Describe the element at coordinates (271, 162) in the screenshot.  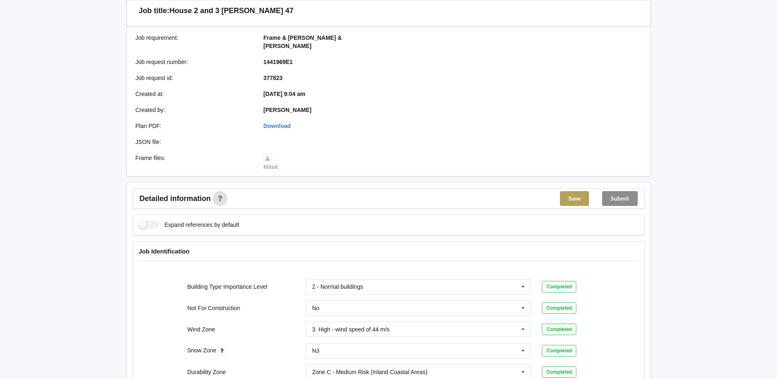
I see `a: Mitek` at that location.